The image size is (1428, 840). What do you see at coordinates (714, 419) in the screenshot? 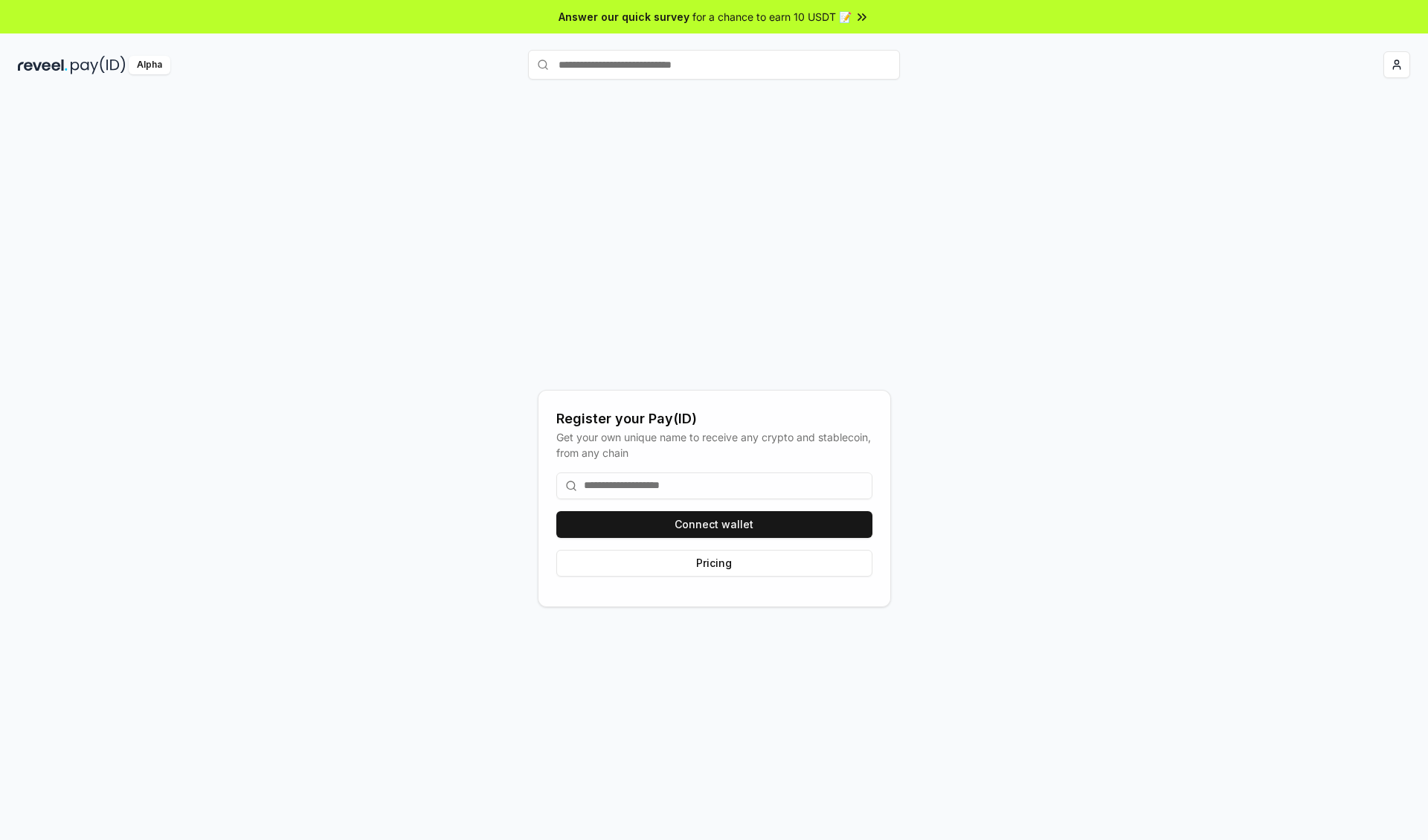
I see `div: Register your Pay(ID)` at bounding box center [714, 419].